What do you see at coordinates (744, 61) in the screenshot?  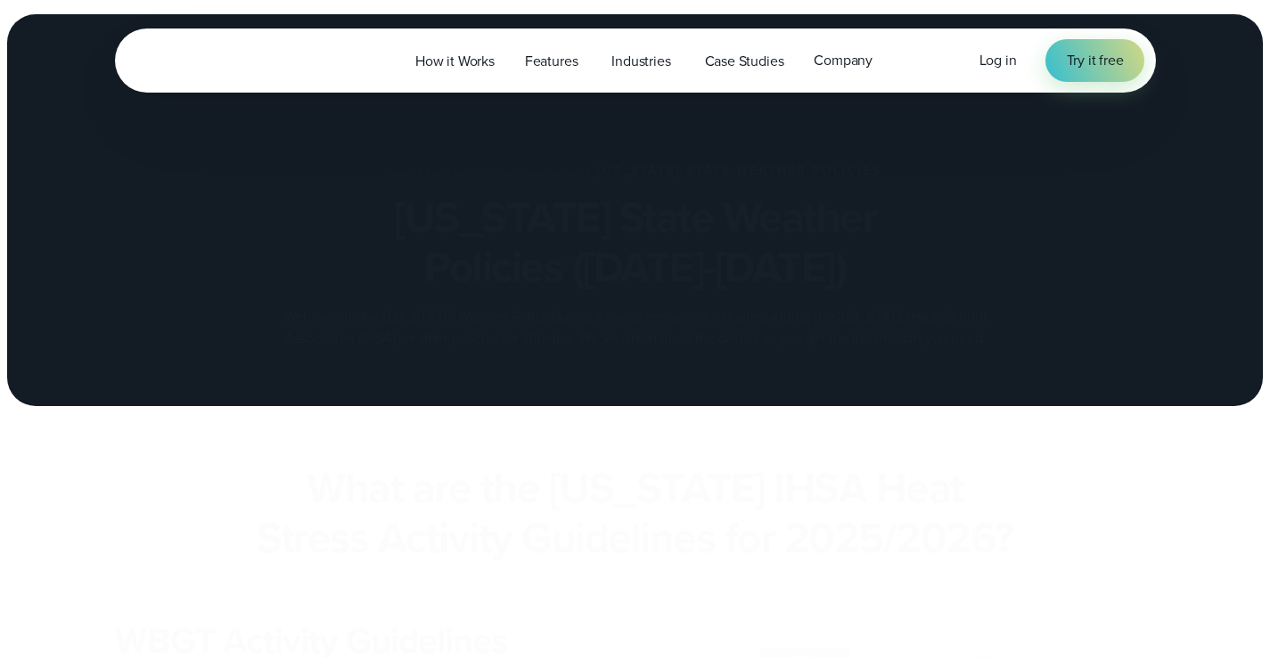 I see `span: Case Studies` at bounding box center [744, 61].